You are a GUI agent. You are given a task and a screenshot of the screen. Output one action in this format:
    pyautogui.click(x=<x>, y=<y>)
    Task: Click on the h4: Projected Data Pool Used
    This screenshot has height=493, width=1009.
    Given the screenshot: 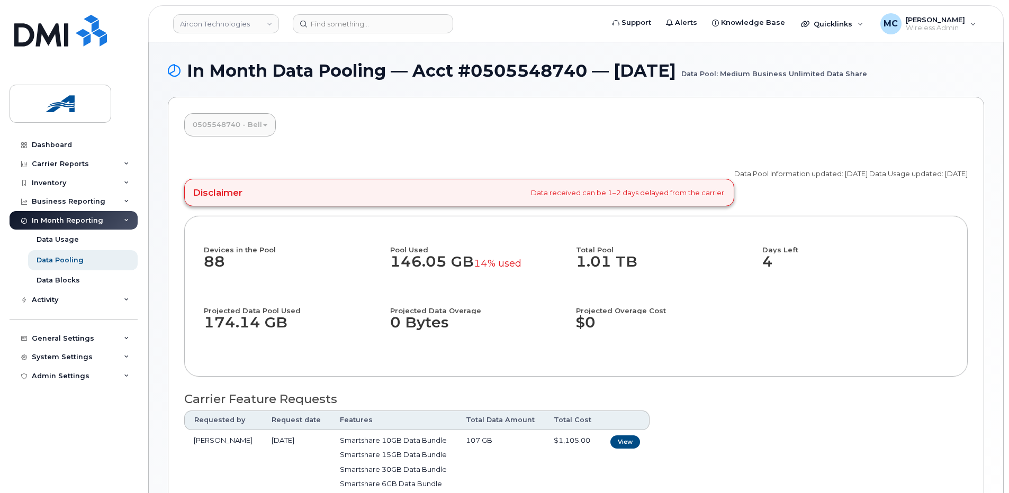 What is the action you would take?
    pyautogui.click(x=292, y=305)
    